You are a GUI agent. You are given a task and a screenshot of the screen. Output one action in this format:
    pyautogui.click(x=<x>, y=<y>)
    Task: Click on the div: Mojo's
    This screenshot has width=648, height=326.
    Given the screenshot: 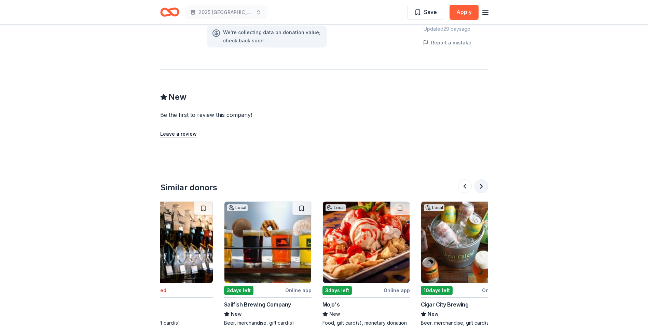 What is the action you would take?
    pyautogui.click(x=331, y=305)
    